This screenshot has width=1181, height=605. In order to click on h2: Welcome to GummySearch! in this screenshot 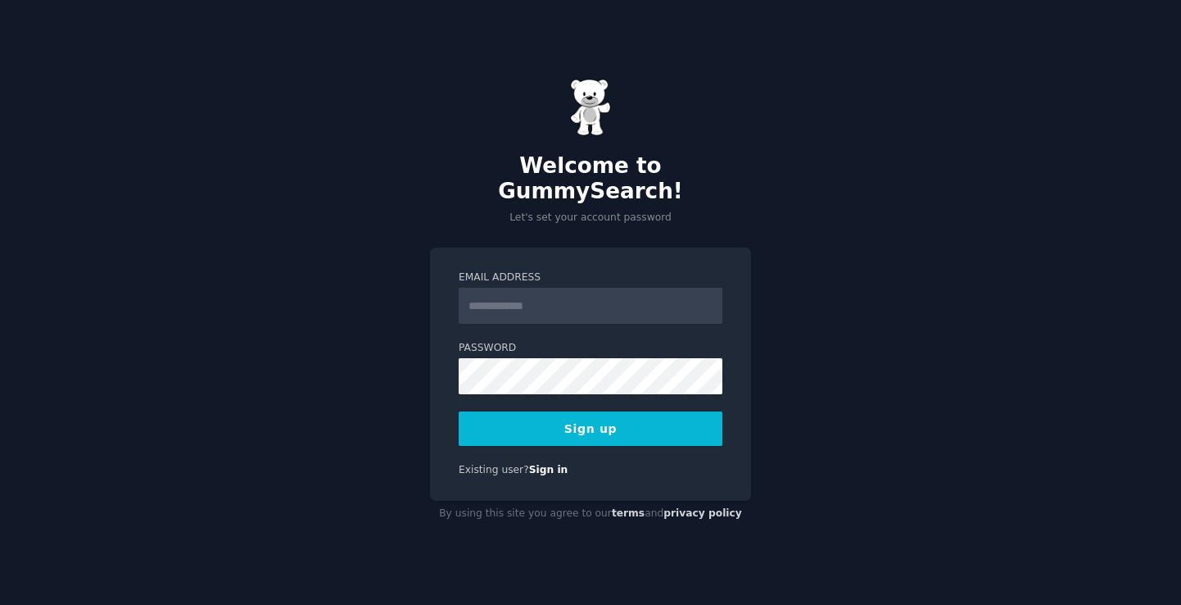, I will do `click(591, 179)`.